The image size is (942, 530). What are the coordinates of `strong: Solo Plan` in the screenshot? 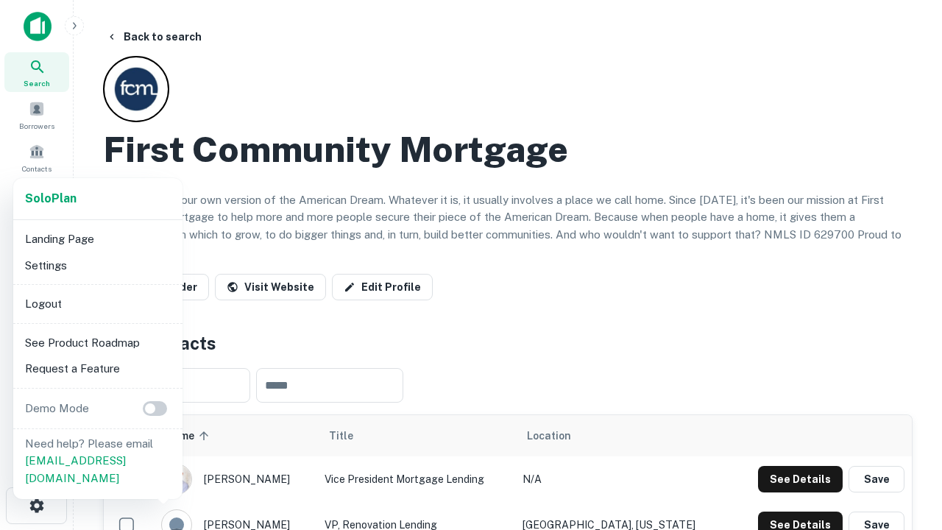 It's located at (51, 198).